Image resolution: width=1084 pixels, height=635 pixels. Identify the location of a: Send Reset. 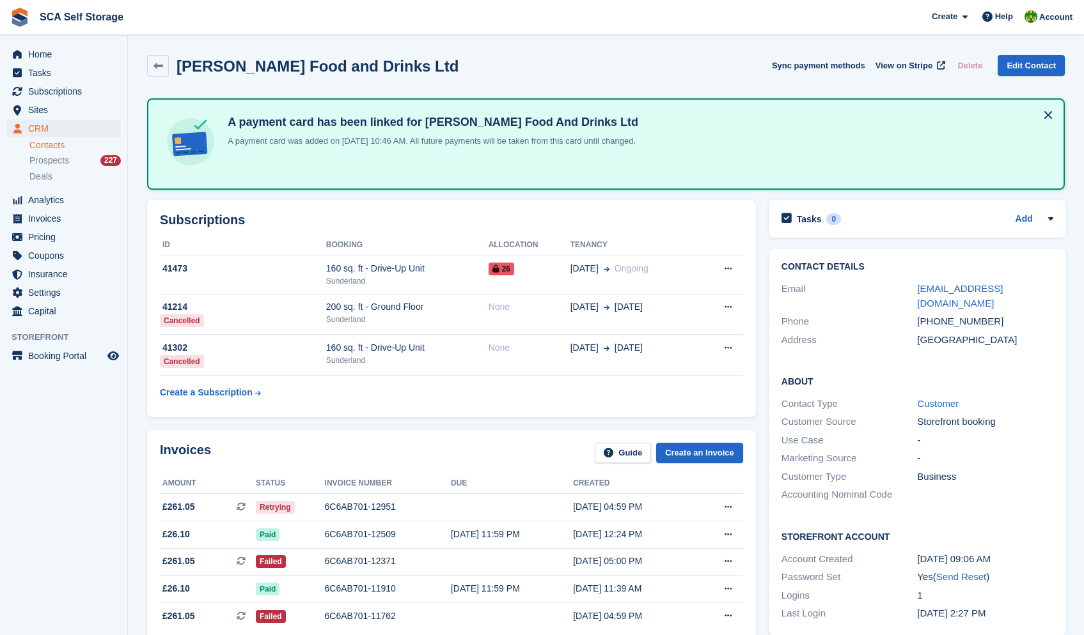
(961, 577).